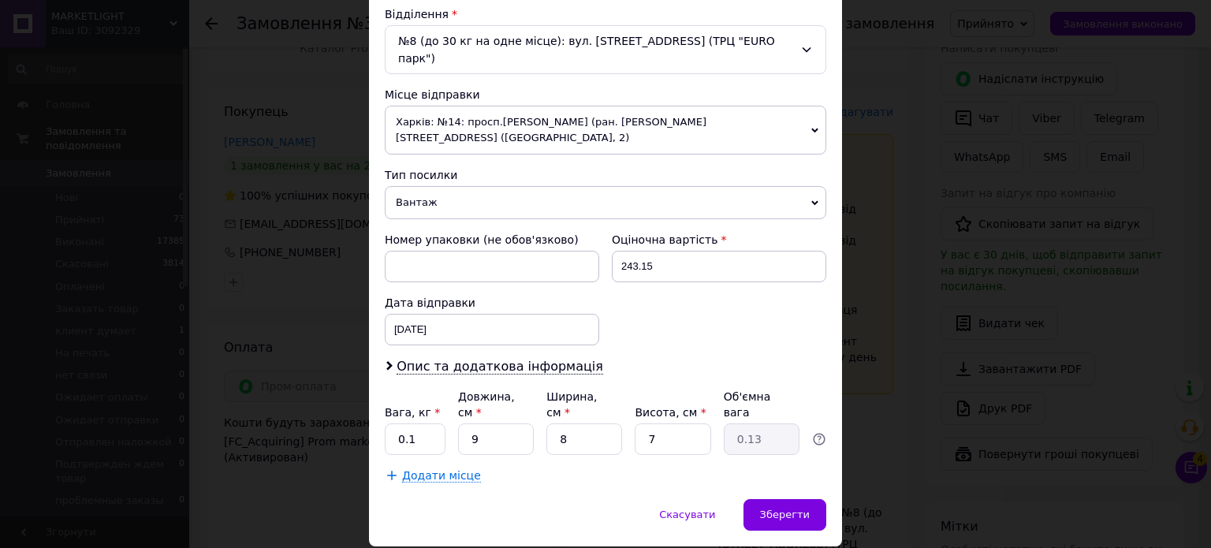 This screenshot has width=1211, height=548. I want to click on label: Висота, см, so click(670, 412).